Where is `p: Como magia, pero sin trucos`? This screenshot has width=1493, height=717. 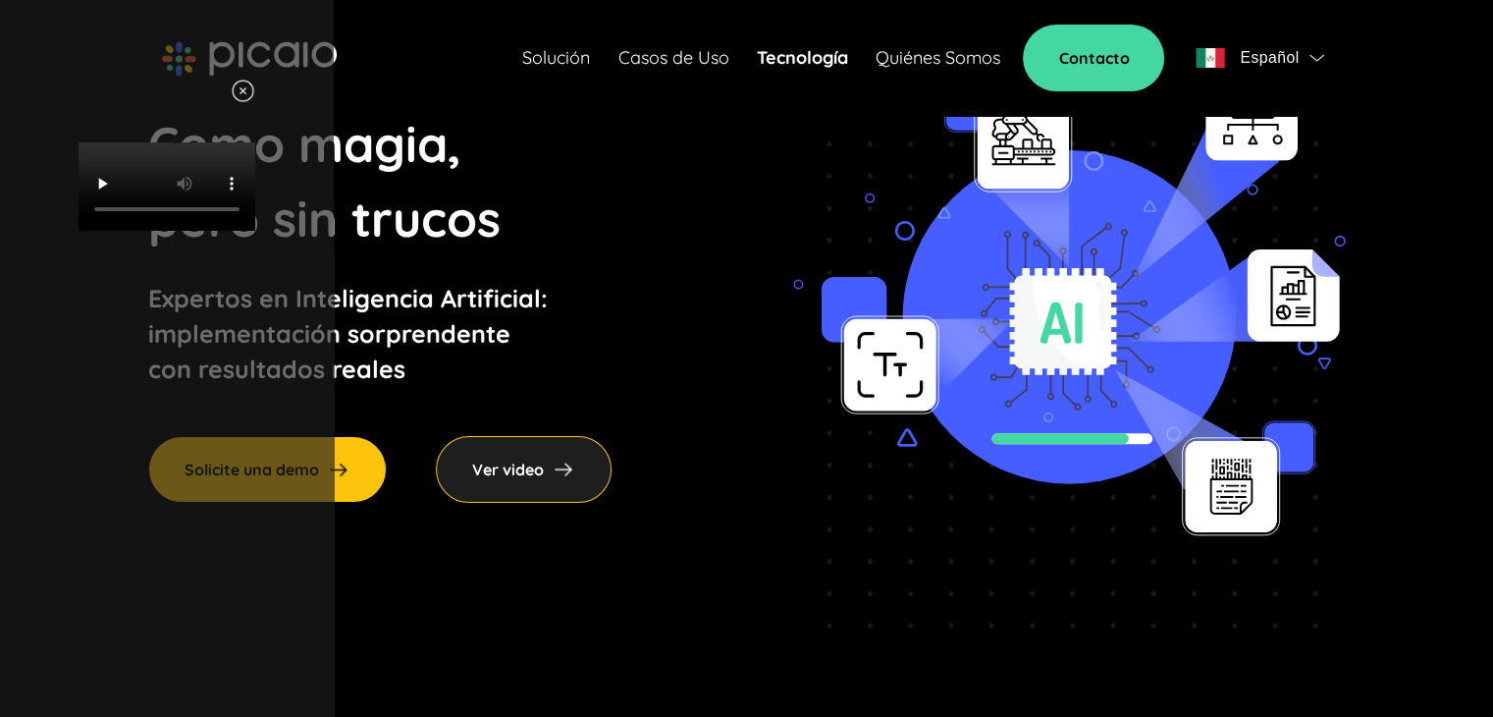 p: Como magia, pero sin trucos is located at coordinates (380, 182).